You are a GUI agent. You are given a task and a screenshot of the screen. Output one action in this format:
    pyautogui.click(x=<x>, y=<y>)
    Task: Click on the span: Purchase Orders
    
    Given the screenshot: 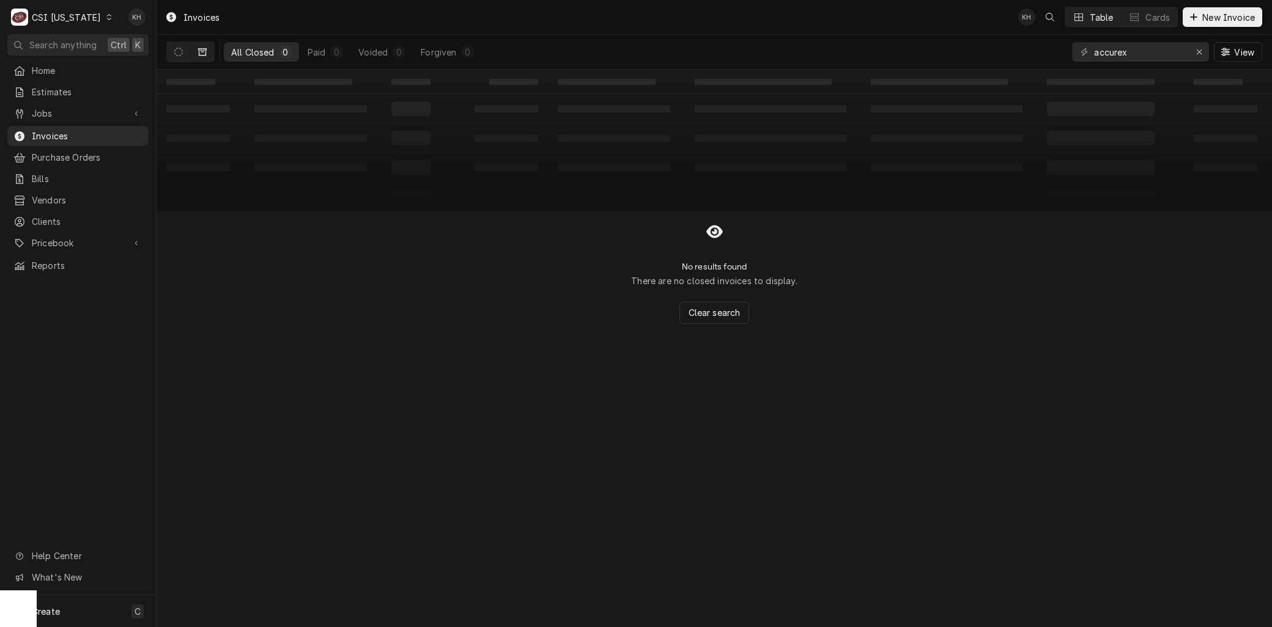 What is the action you would take?
    pyautogui.click(x=87, y=157)
    